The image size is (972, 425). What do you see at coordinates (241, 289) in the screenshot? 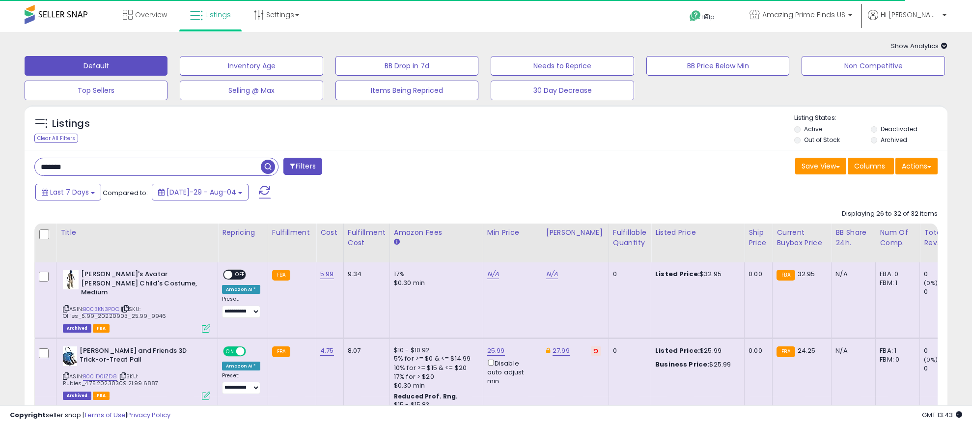
I see `div: Amazon AI *` at bounding box center [241, 289].